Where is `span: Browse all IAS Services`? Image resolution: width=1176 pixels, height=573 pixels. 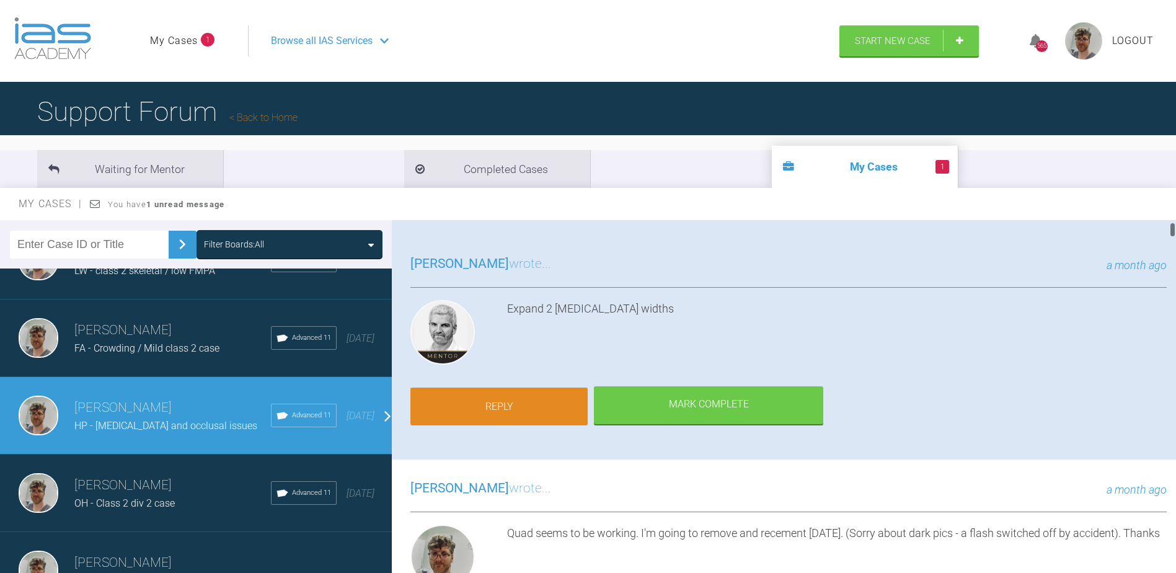 span: Browse all IAS Services is located at coordinates (322, 41).